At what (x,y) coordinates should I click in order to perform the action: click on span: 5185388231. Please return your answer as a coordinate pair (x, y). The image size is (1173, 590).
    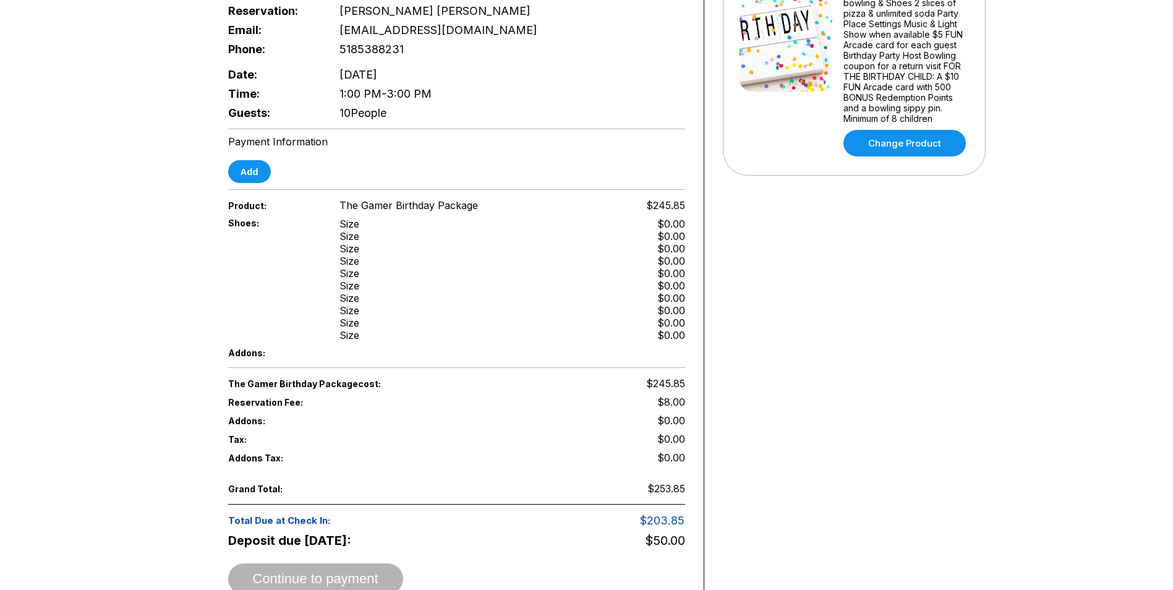
    Looking at the image, I should click on (372, 49).